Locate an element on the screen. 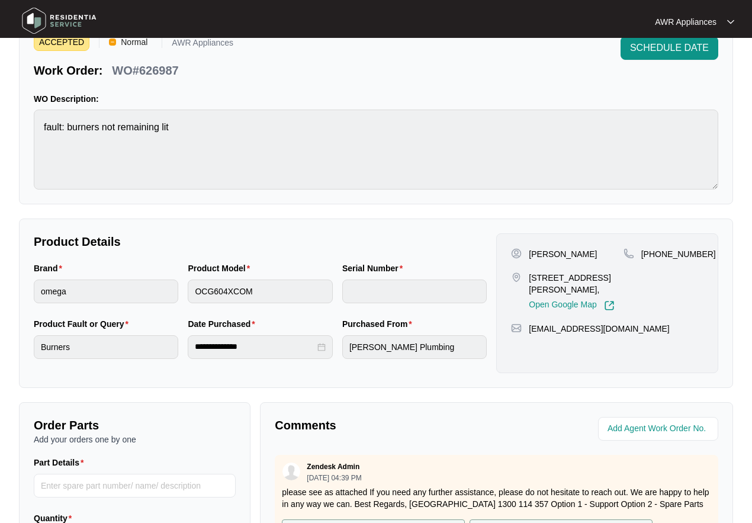  input: Add Agent Work Order No. is located at coordinates (659, 429).